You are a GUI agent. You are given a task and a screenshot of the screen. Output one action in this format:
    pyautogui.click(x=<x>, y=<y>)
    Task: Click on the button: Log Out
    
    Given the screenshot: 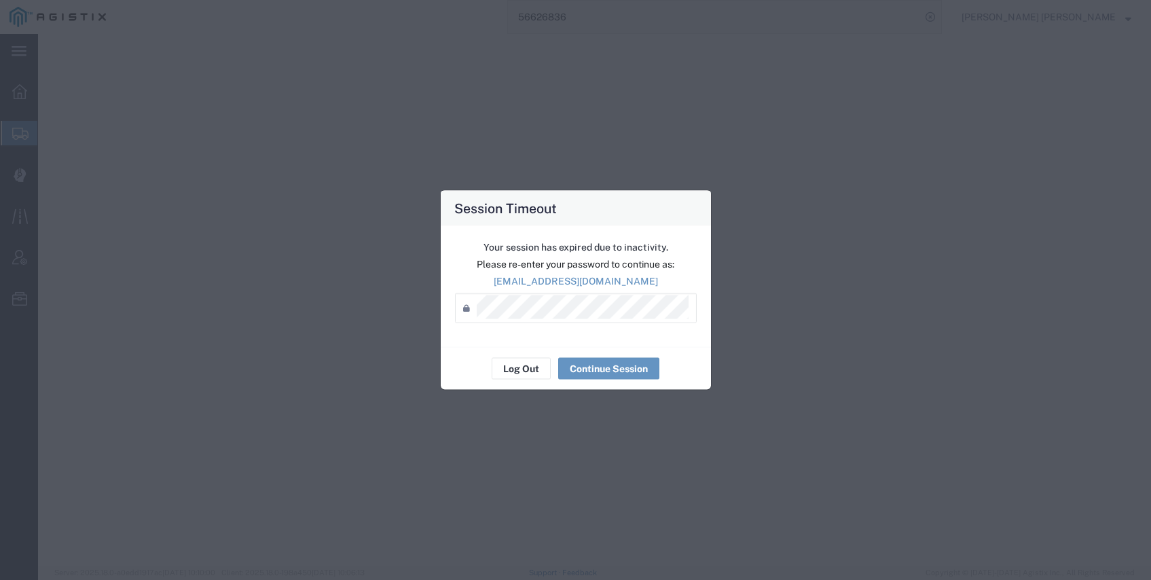 What is the action you would take?
    pyautogui.click(x=521, y=369)
    